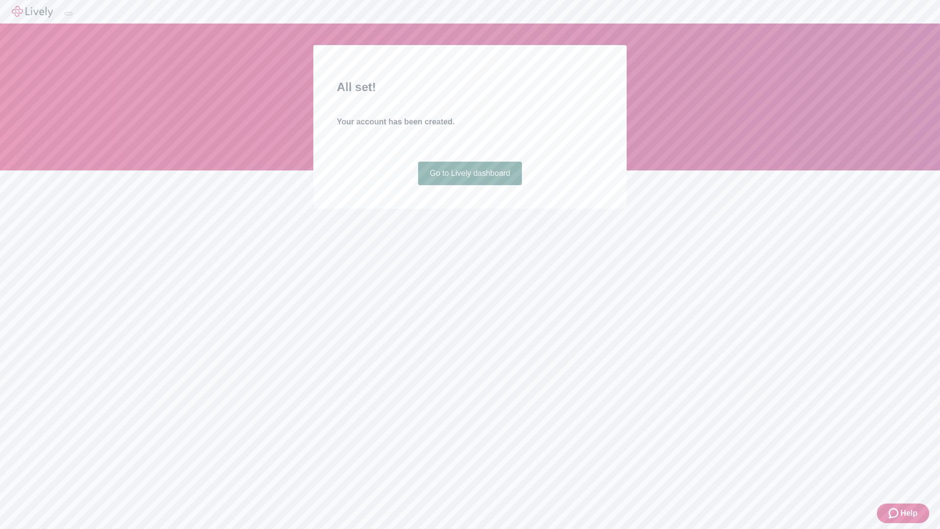 The height and width of the screenshot is (529, 940). What do you see at coordinates (470, 122) in the screenshot?
I see `h4: Your account has been created.` at bounding box center [470, 122].